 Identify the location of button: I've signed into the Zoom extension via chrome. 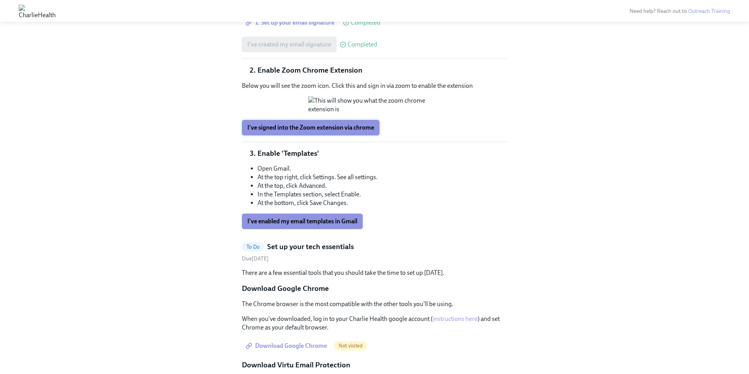
(311, 128).